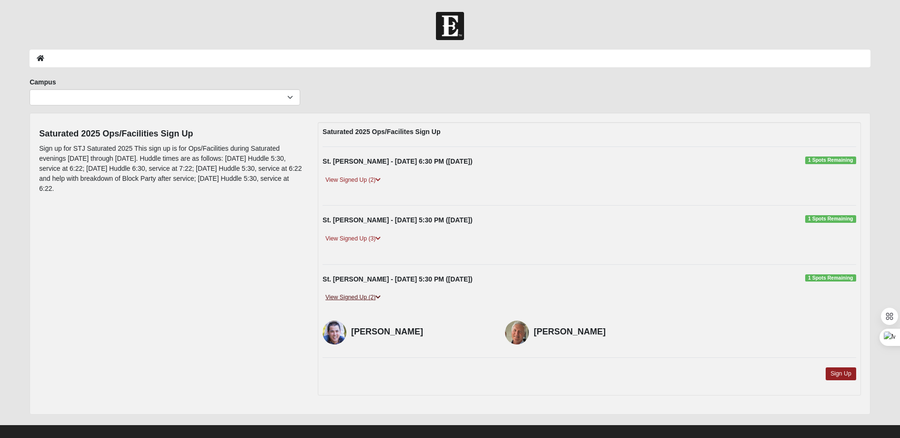 This screenshot has width=900, height=438. Describe the element at coordinates (450, 26) in the screenshot. I see `img: Church of Eleven22 Logo` at that location.